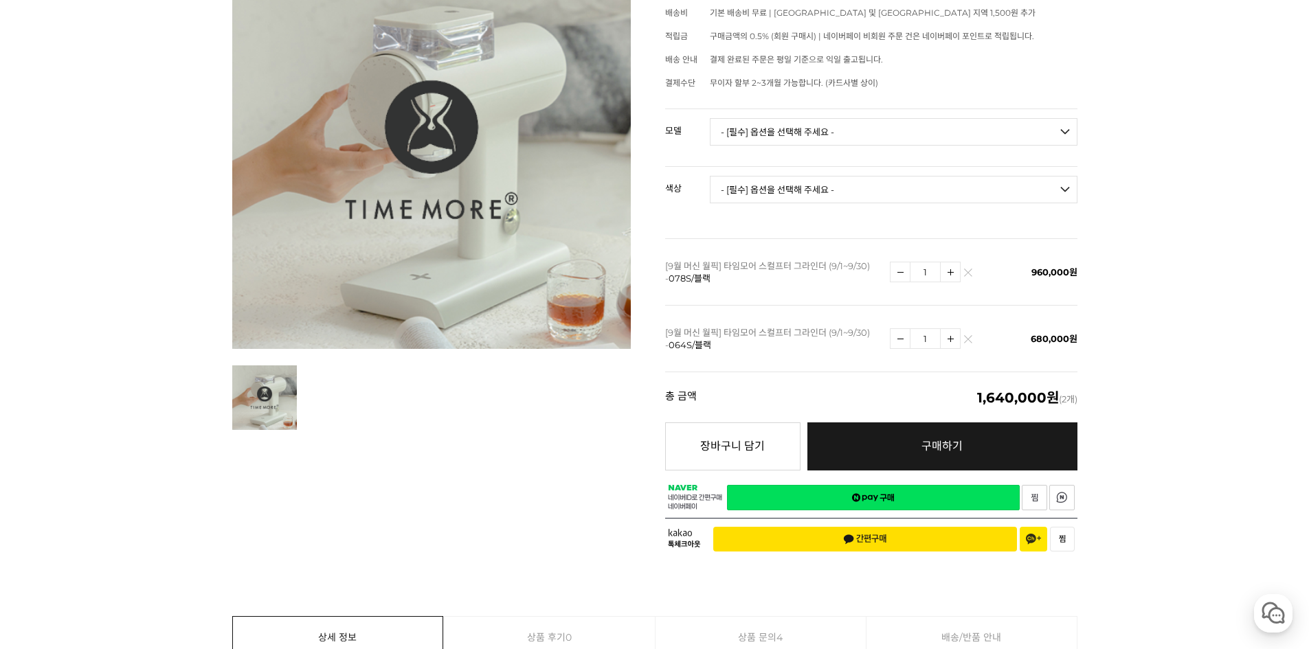  Describe the element at coordinates (134, 462) in the screenshot. I see `span: 대화` at that location.